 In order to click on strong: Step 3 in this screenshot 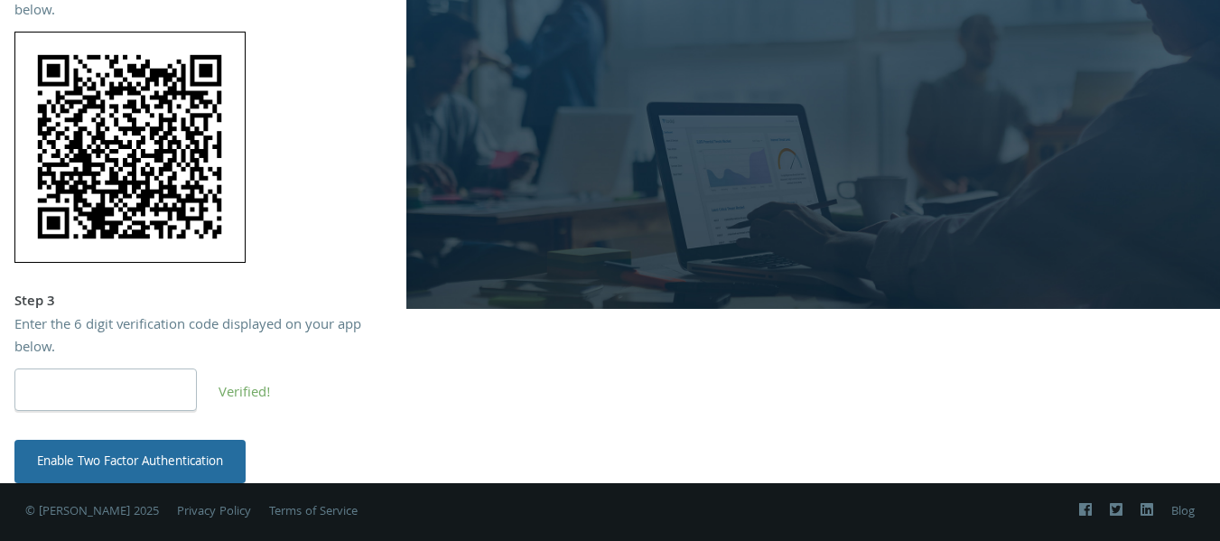, I will do `click(34, 303)`.